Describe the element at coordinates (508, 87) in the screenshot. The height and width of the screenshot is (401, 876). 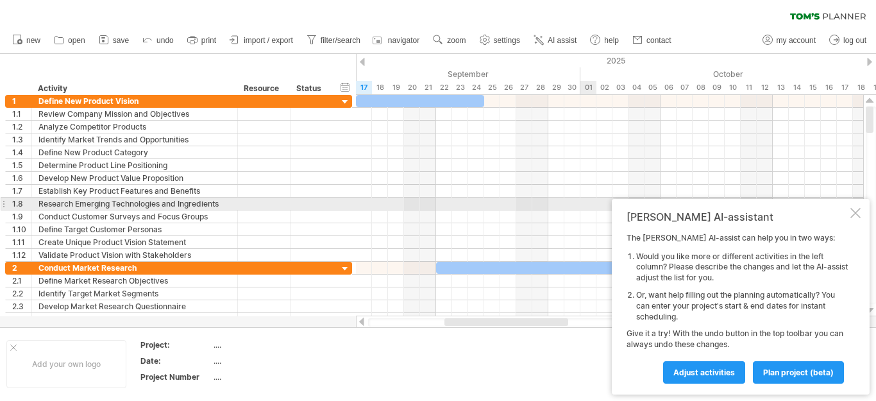
I see `div: Friday, 26 September 2025` at that location.